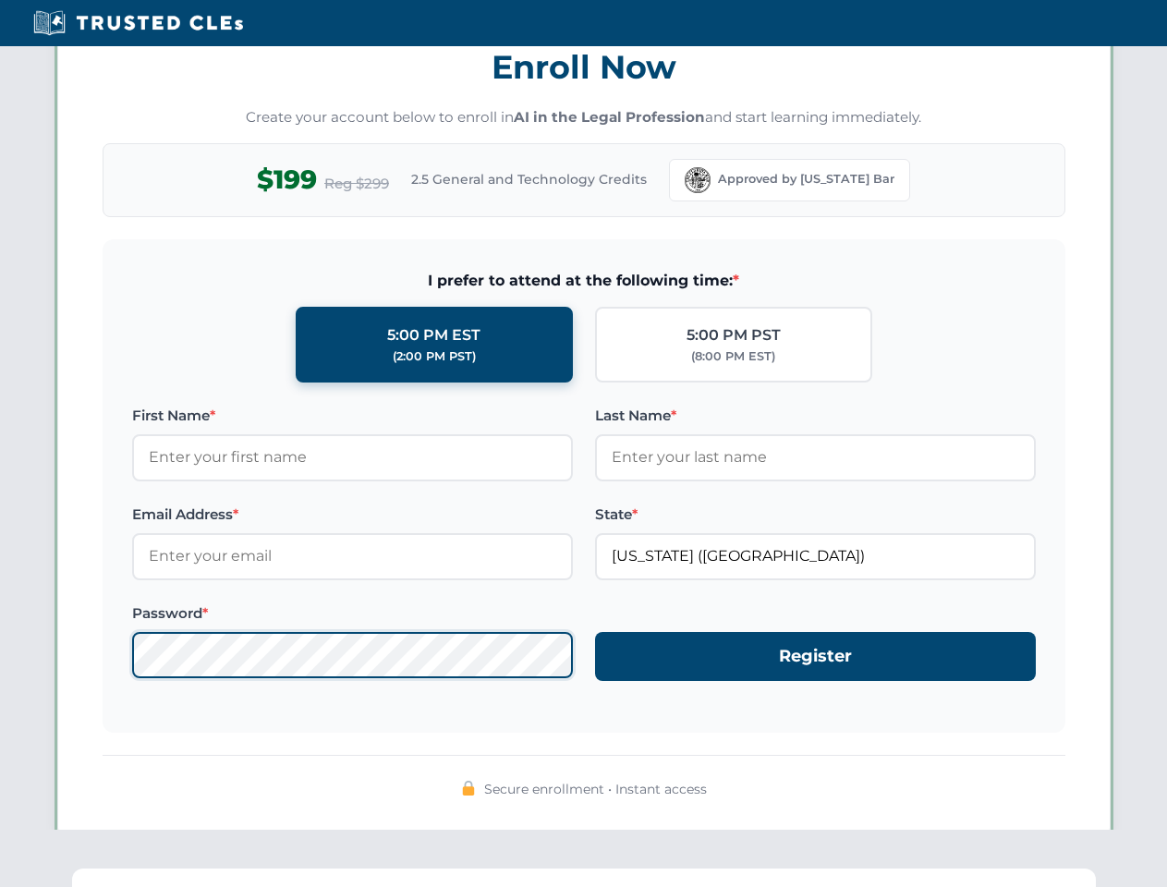  Describe the element at coordinates (352, 556) in the screenshot. I see `input: Enter your email` at that location.